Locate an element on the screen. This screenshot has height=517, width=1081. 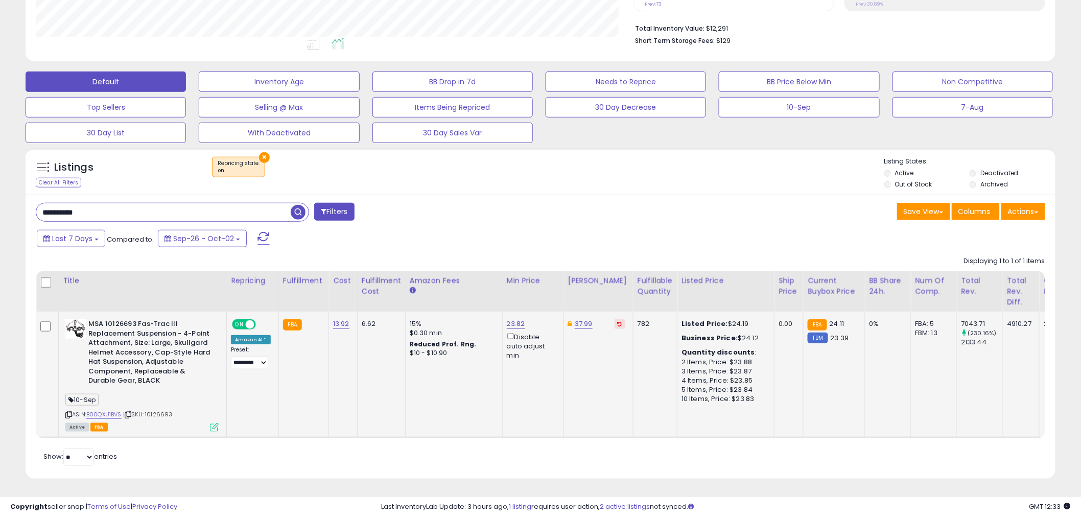
a: Privacy Policy is located at coordinates (155, 506).